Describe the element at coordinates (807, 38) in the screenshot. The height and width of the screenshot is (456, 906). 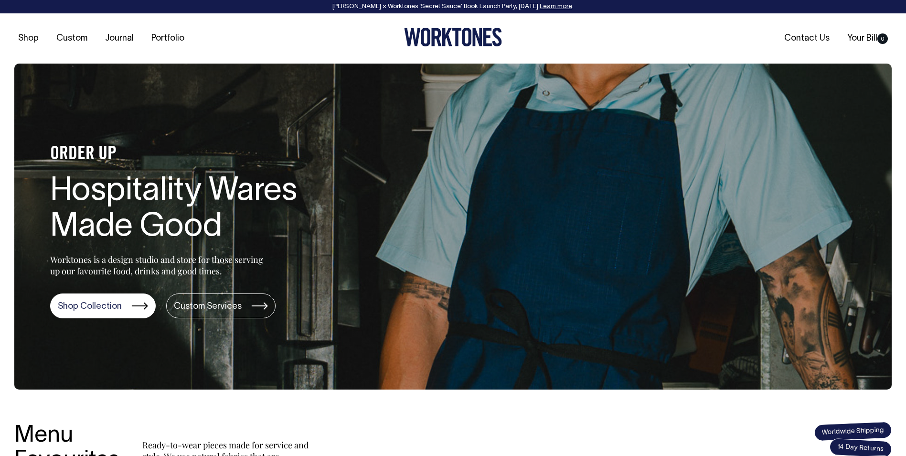
I see `a: Contact Us` at that location.